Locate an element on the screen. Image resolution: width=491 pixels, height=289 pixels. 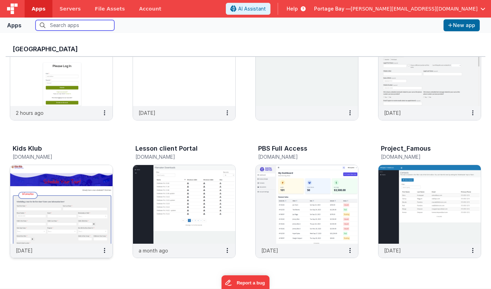
span: Apps is located at coordinates (38, 9).